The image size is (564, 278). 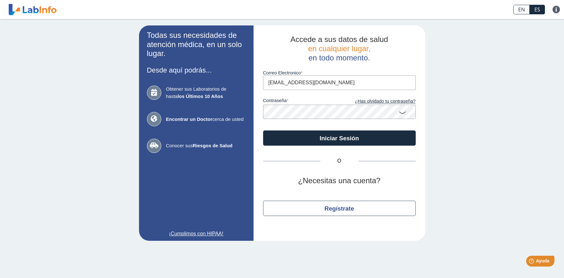 I want to click on span: en cualquier lugar,, so click(x=339, y=48).